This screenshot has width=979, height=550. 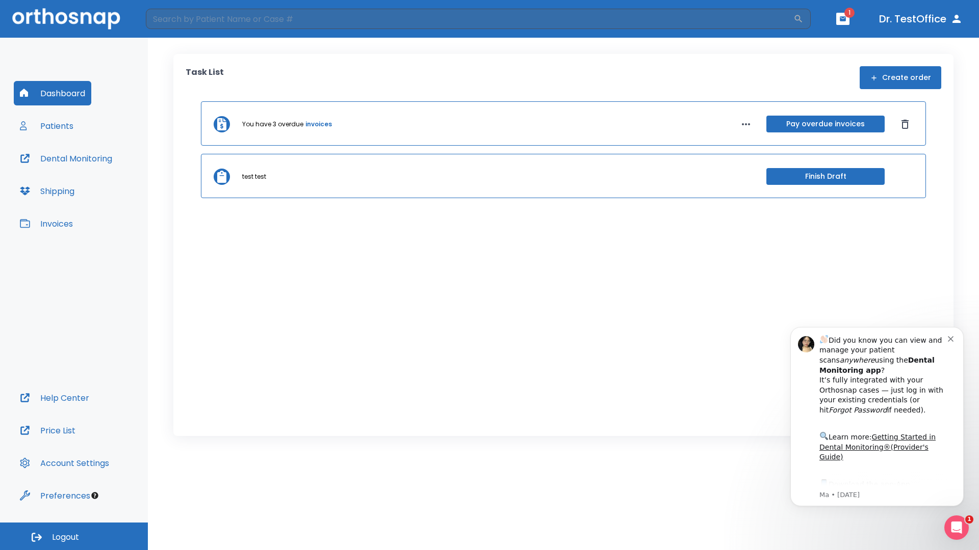 What do you see at coordinates (900, 77) in the screenshot?
I see `button: Create order` at bounding box center [900, 77].